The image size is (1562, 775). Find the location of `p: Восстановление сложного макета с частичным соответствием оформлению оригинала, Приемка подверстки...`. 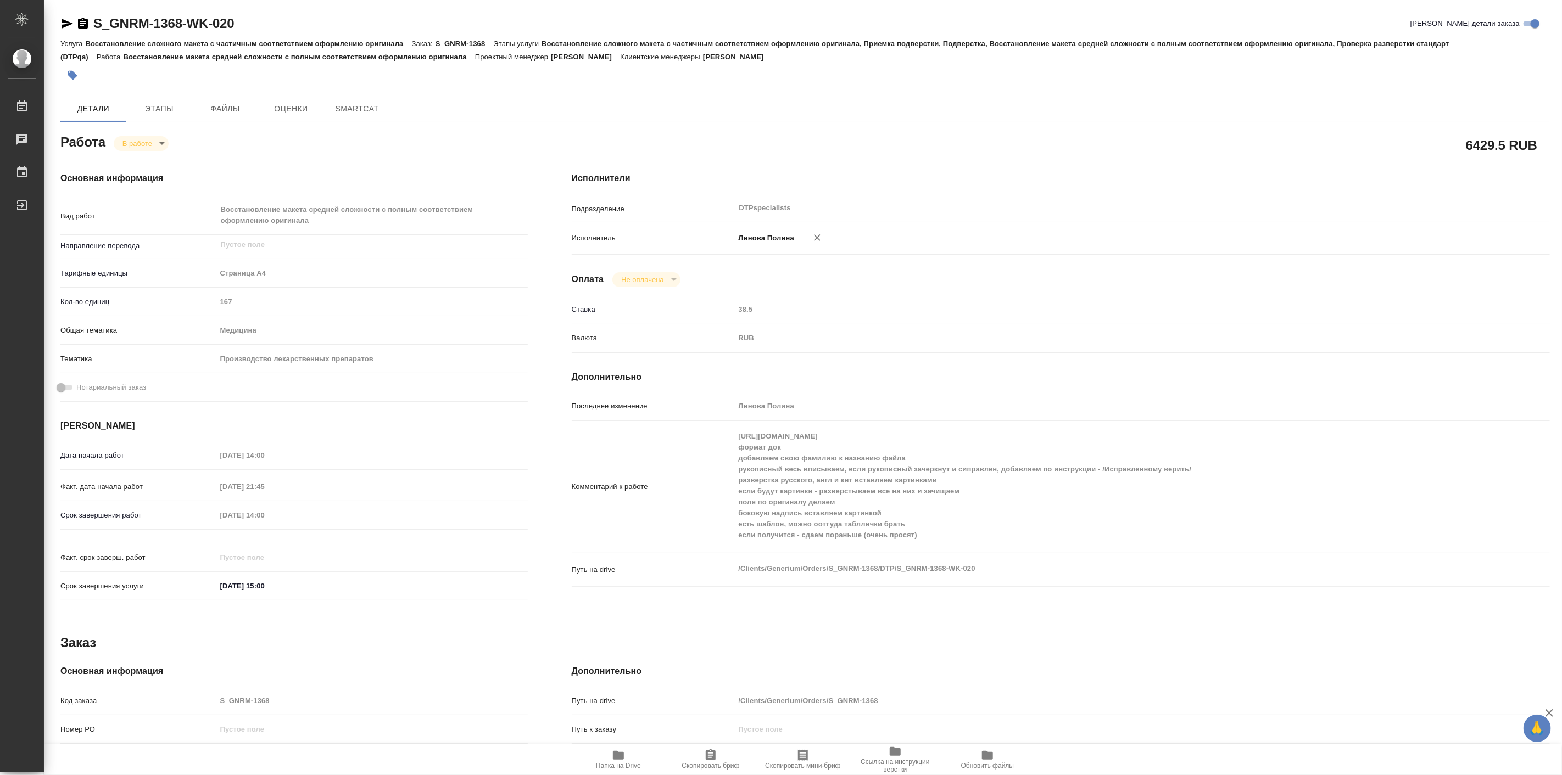

p: Восстановление сложного макета с частичным соответствием оформлению оригинала, Приемка подверстки... is located at coordinates (755, 50).